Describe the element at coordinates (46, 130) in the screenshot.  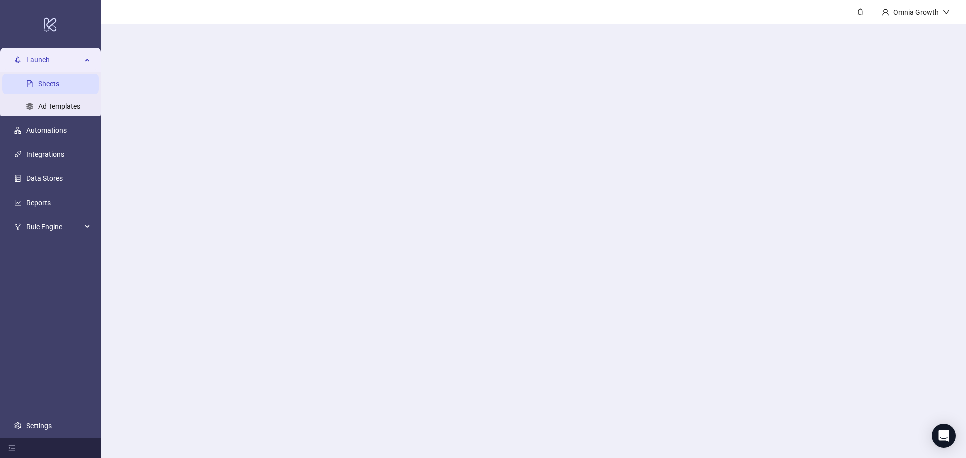
I see `a: Automations` at that location.